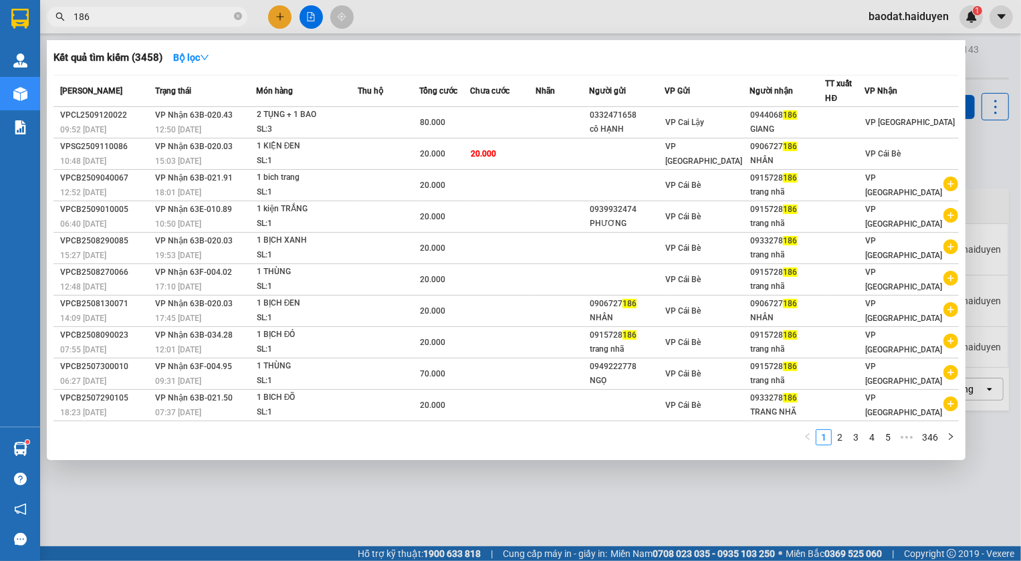 This screenshot has height=561, width=1021. Describe the element at coordinates (787, 115) in the screenshot. I see `div: 0944068` at that location.